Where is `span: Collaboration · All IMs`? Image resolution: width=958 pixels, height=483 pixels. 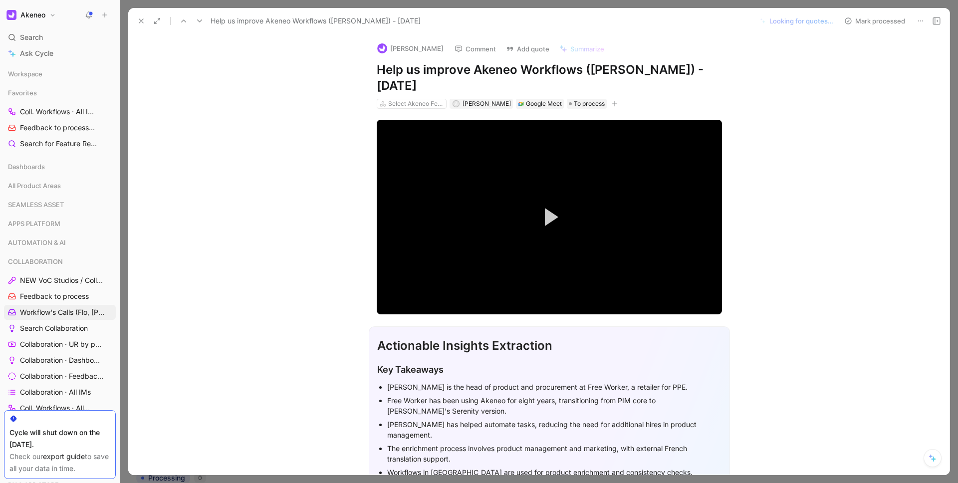 span: Collaboration · All IMs is located at coordinates (55, 392).